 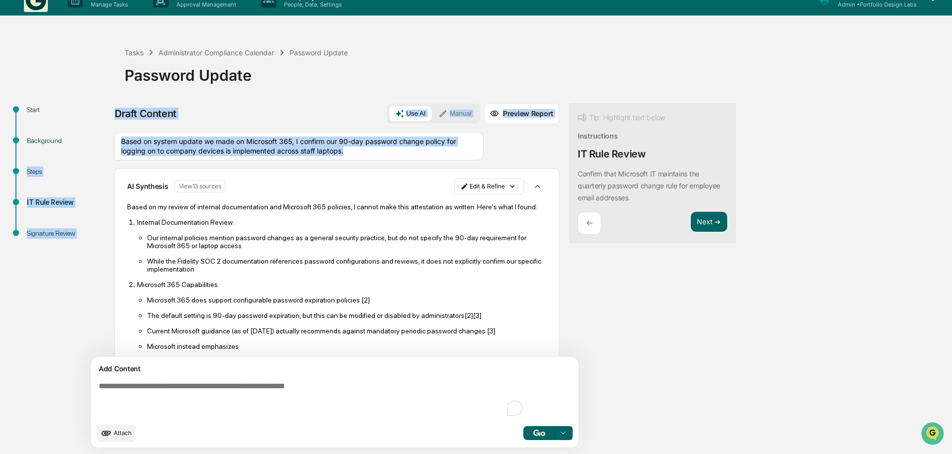 What do you see at coordinates (148, 186) in the screenshot?
I see `p: AI Synthesis` at bounding box center [148, 186].